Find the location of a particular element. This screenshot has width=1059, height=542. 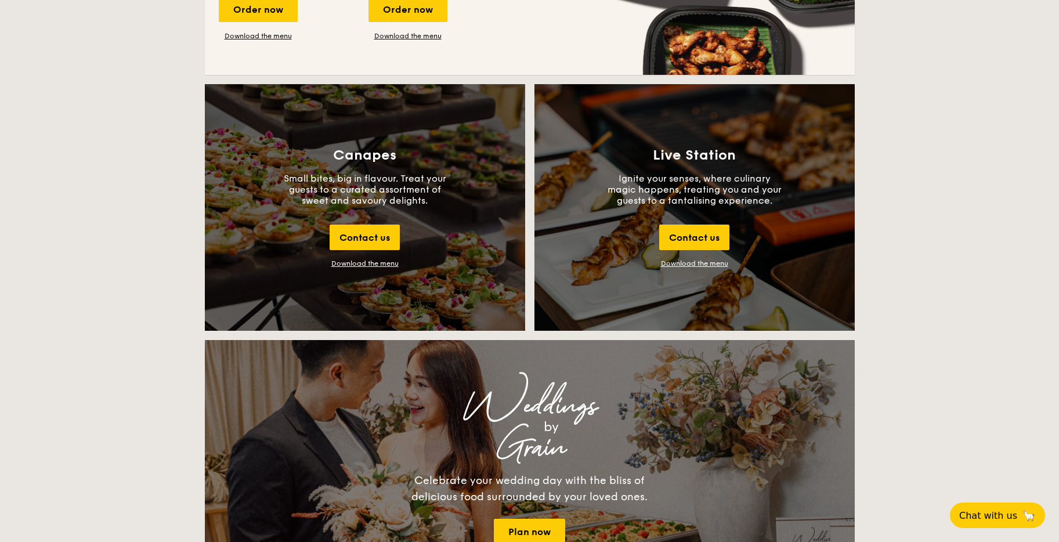

div: Download the menu is located at coordinates (365, 264).